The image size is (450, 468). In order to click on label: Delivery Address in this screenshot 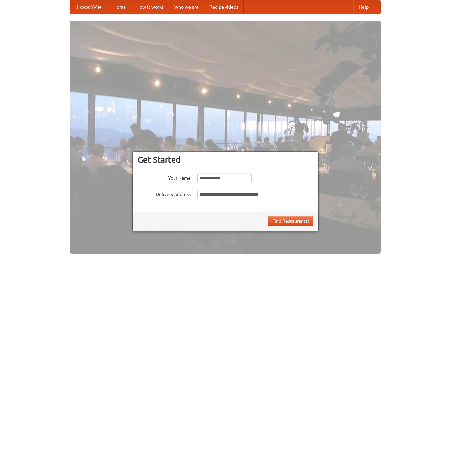, I will do `click(164, 194)`.